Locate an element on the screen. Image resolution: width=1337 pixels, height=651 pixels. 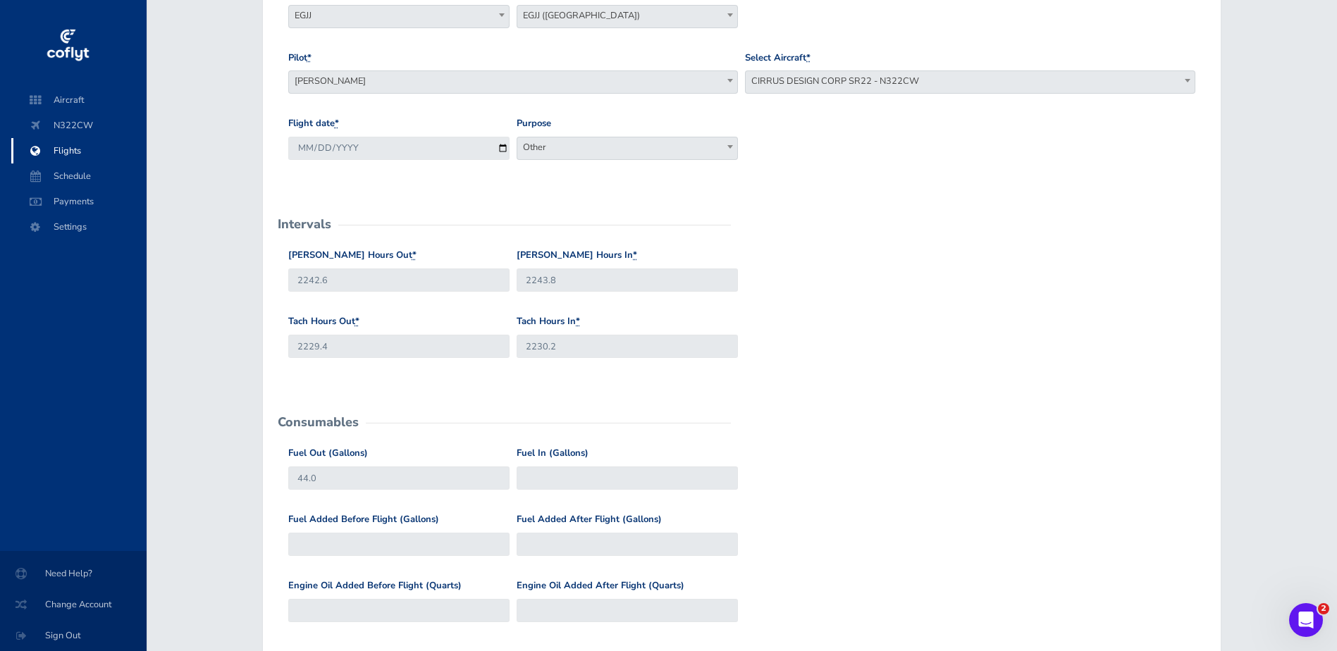
label: Fuel In (Gallons) is located at coordinates (553, 453).